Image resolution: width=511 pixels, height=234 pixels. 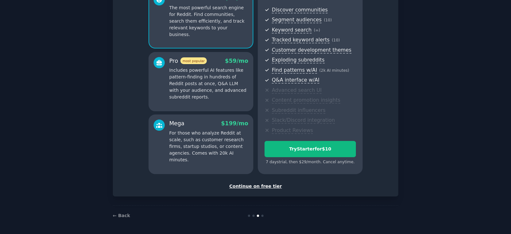 I want to click on div: 7 days trial, then $ 29 /month . Cancel anytime., so click(x=310, y=162).